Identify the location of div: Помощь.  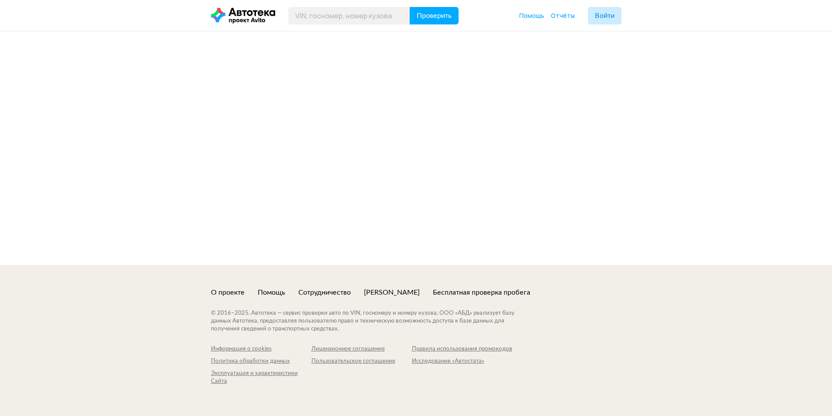
(271, 293).